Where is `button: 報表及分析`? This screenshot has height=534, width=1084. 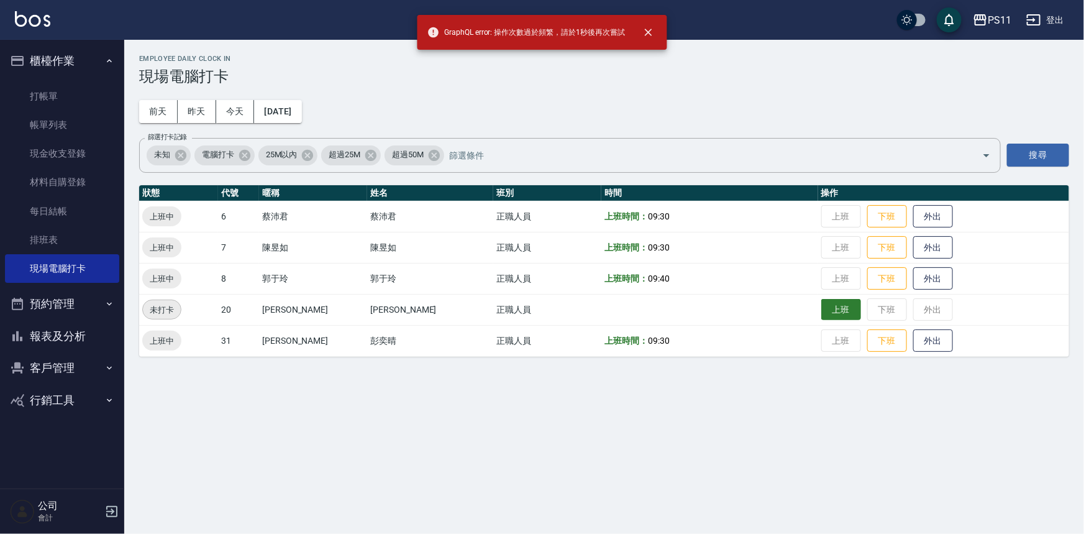 button: 報表及分析 is located at coordinates (62, 336).